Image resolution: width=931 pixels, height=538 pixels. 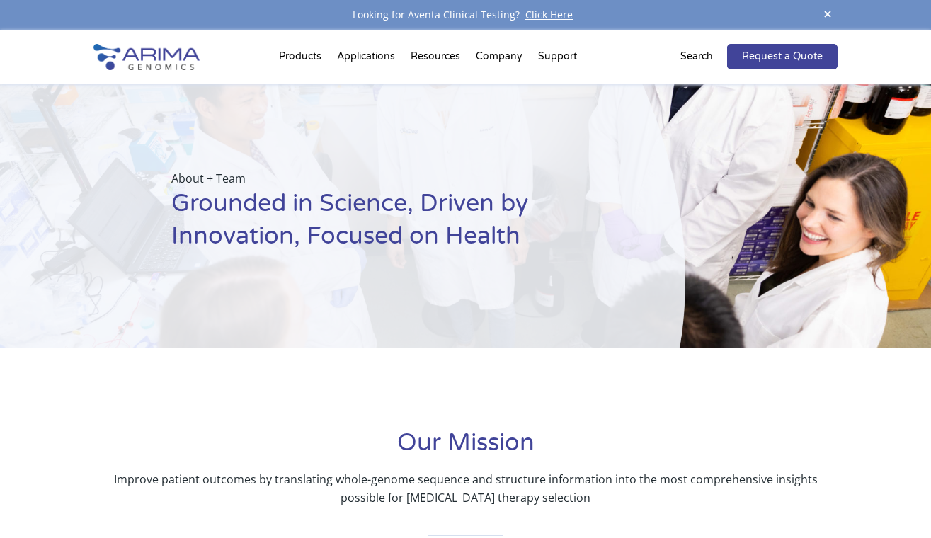 I want to click on div: Looking for Aventa Clinical Testing?, so click(x=466, y=15).